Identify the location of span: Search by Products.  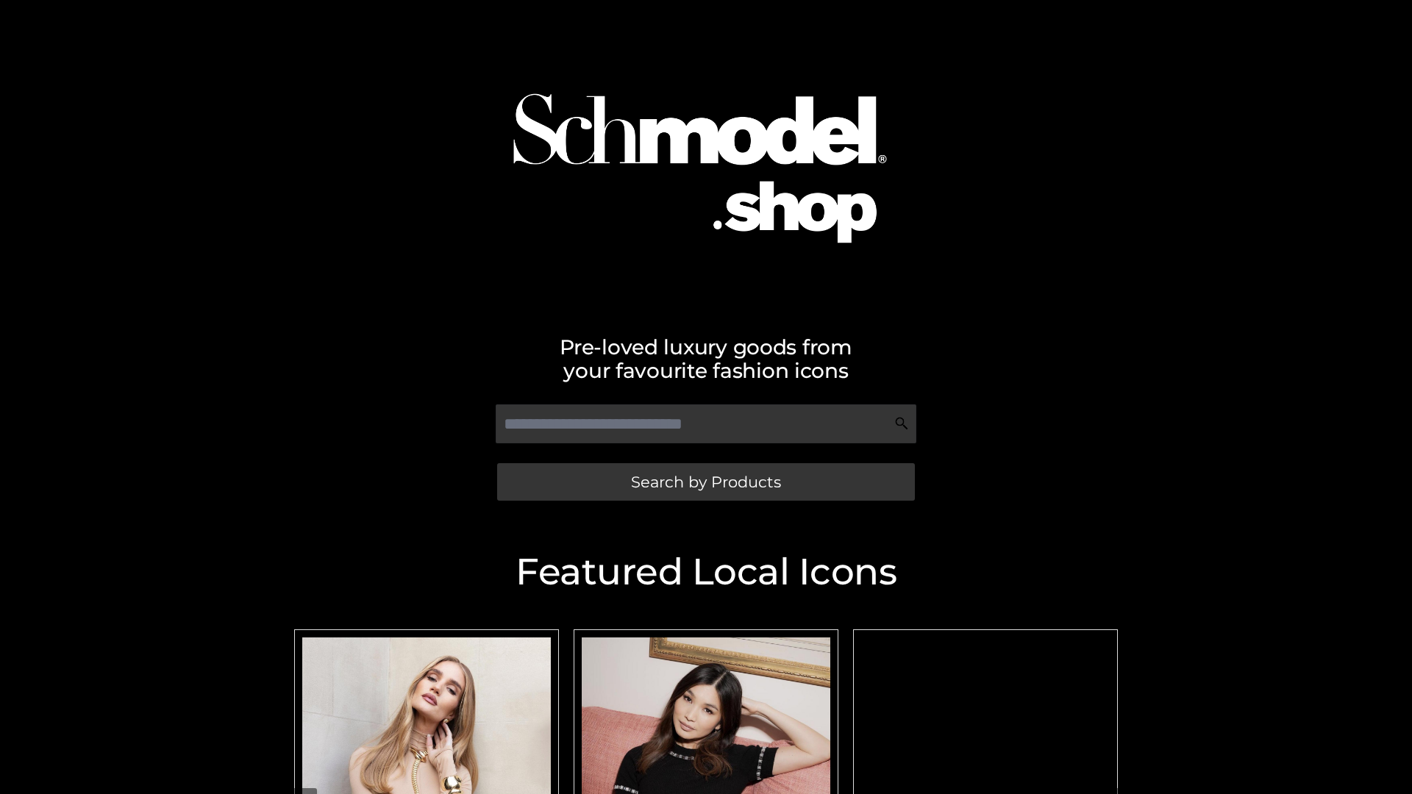
(706, 482).